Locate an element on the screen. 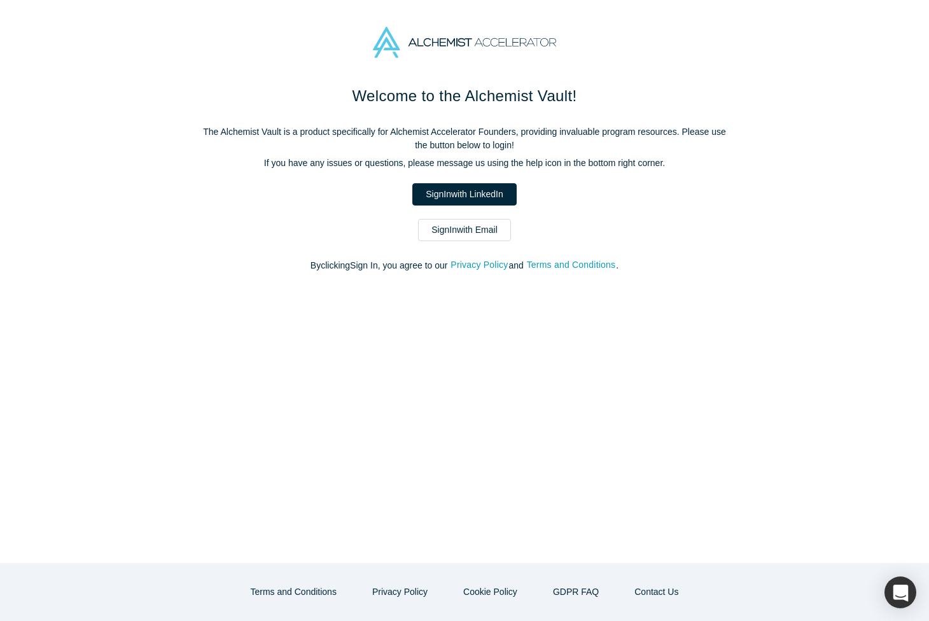 This screenshot has height=621, width=929. p: If you have any issues or questions, please message us using the help icon in the bottom right co... is located at coordinates (465, 163).